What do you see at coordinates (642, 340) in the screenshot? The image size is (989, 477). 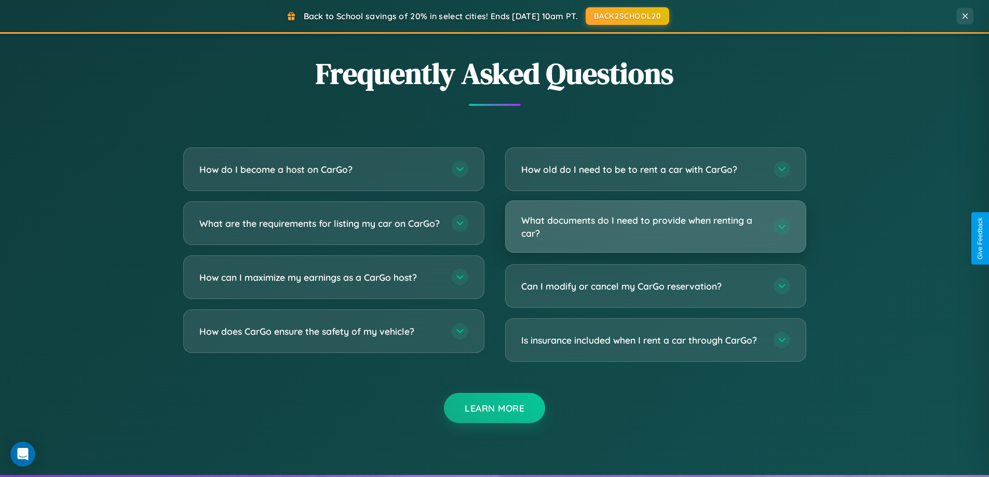 I see `h3: Is insurance included when I rent a car through CarGo?` at bounding box center [642, 340].